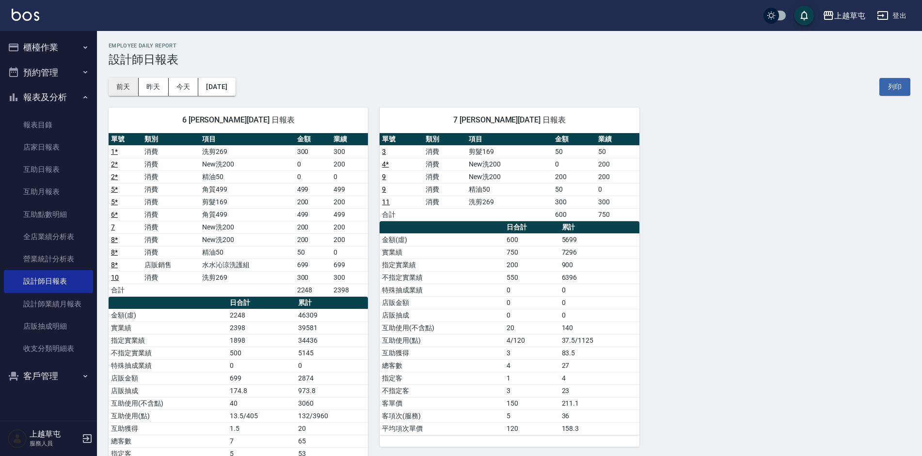  Describe the element at coordinates (599, 404) in the screenshot. I see `td: 211.1` at that location.